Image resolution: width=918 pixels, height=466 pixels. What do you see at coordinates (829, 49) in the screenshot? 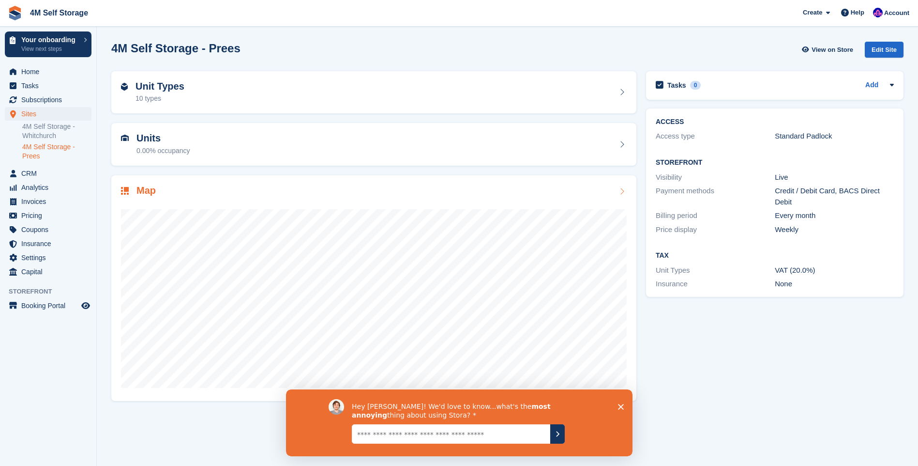
I see `a: View on Store` at bounding box center [829, 49].